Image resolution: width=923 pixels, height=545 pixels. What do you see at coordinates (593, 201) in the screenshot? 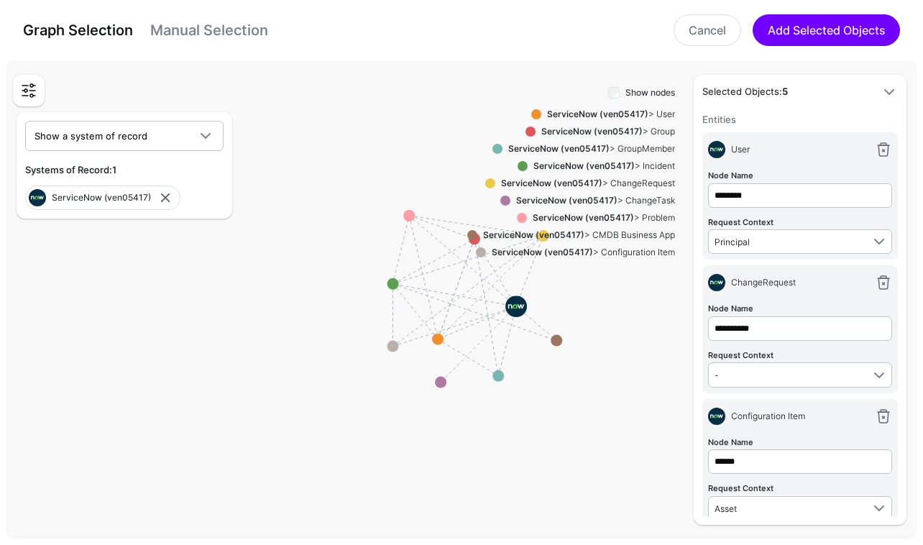
I see `div: > ChangeTask` at bounding box center [593, 201].